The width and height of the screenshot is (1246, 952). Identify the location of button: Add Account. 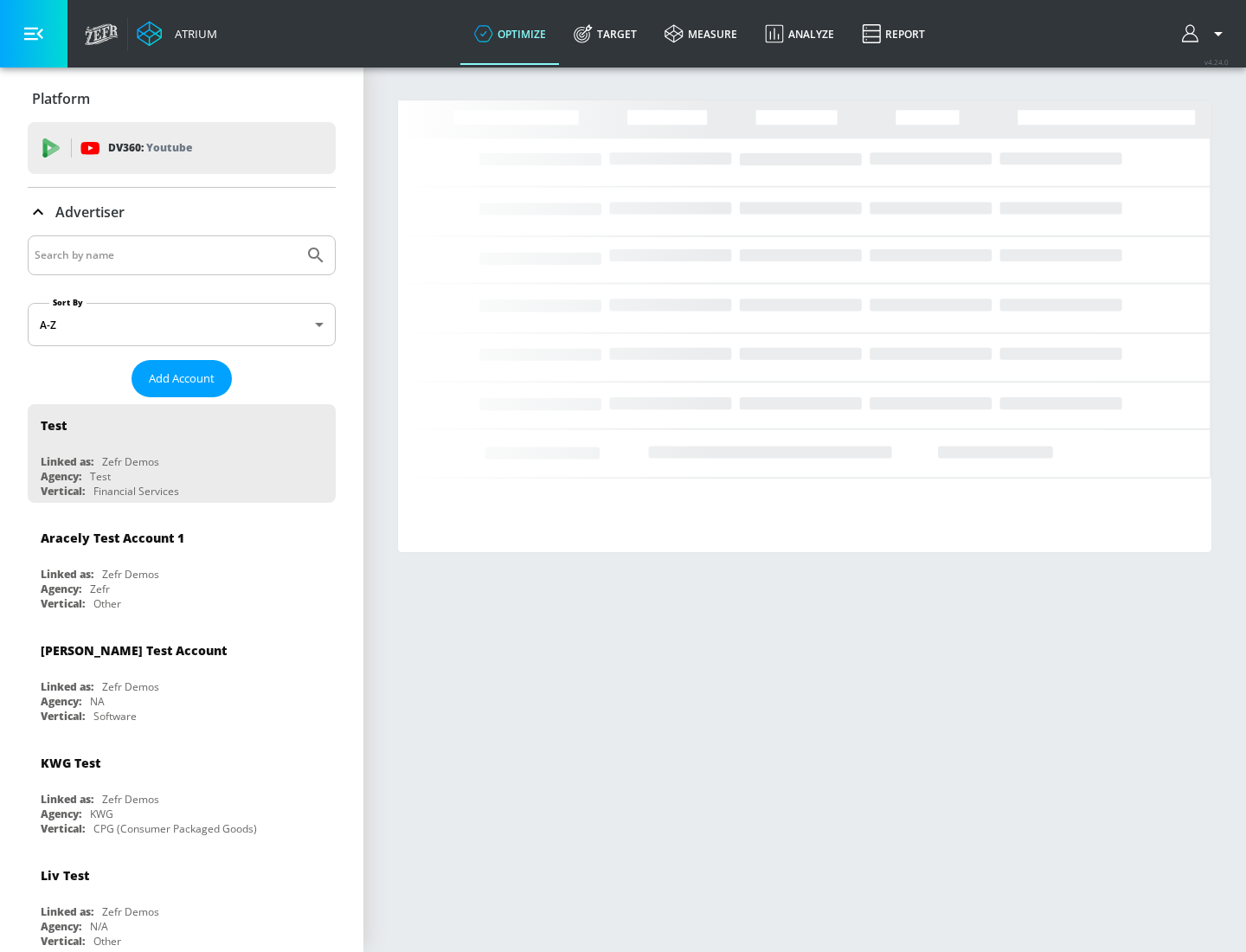
(182, 379).